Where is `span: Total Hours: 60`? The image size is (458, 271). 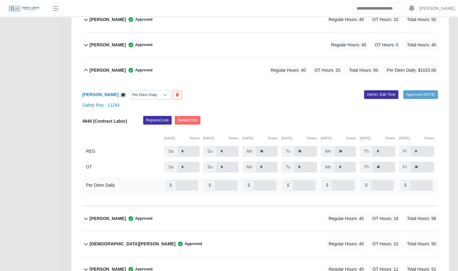 span: Total Hours: 60 is located at coordinates (363, 70).